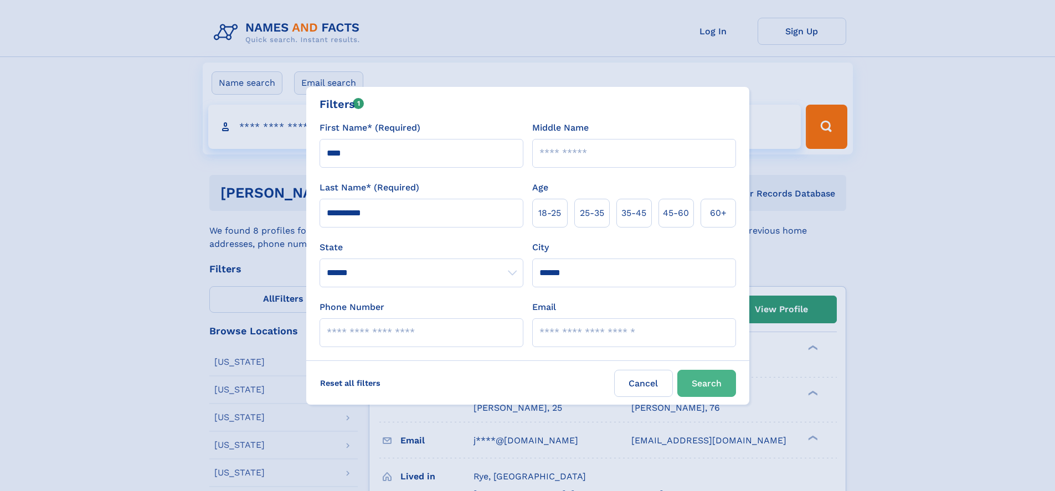 This screenshot has height=491, width=1055. Describe the element at coordinates (718, 213) in the screenshot. I see `span: 60+` at that location.